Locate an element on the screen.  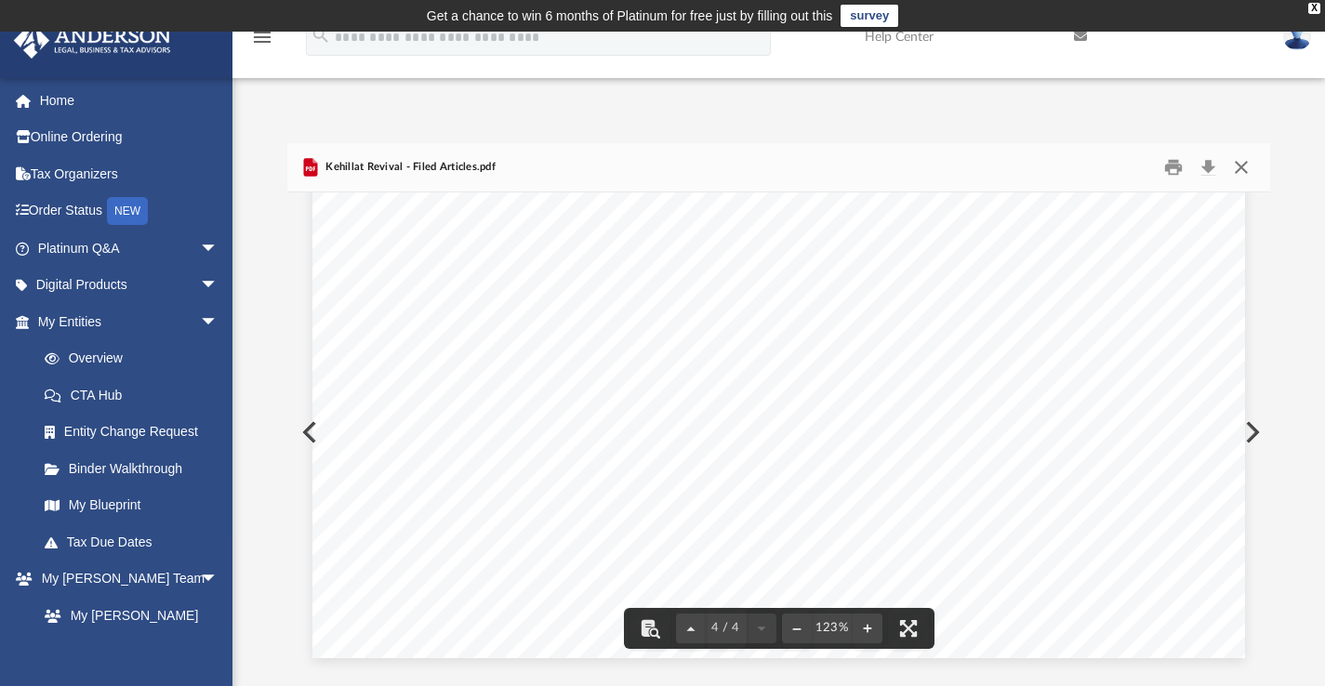
div: Current zoom level is located at coordinates (832, 627).